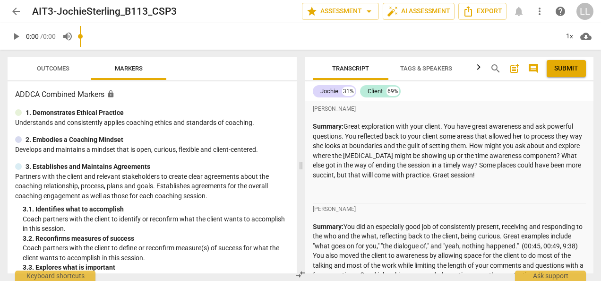 The image size is (601, 281). Describe the element at coordinates (111, 94) in the screenshot. I see `span: Assessment is enabled for this document. The competency model is locked and follows the assessmen...` at that location.